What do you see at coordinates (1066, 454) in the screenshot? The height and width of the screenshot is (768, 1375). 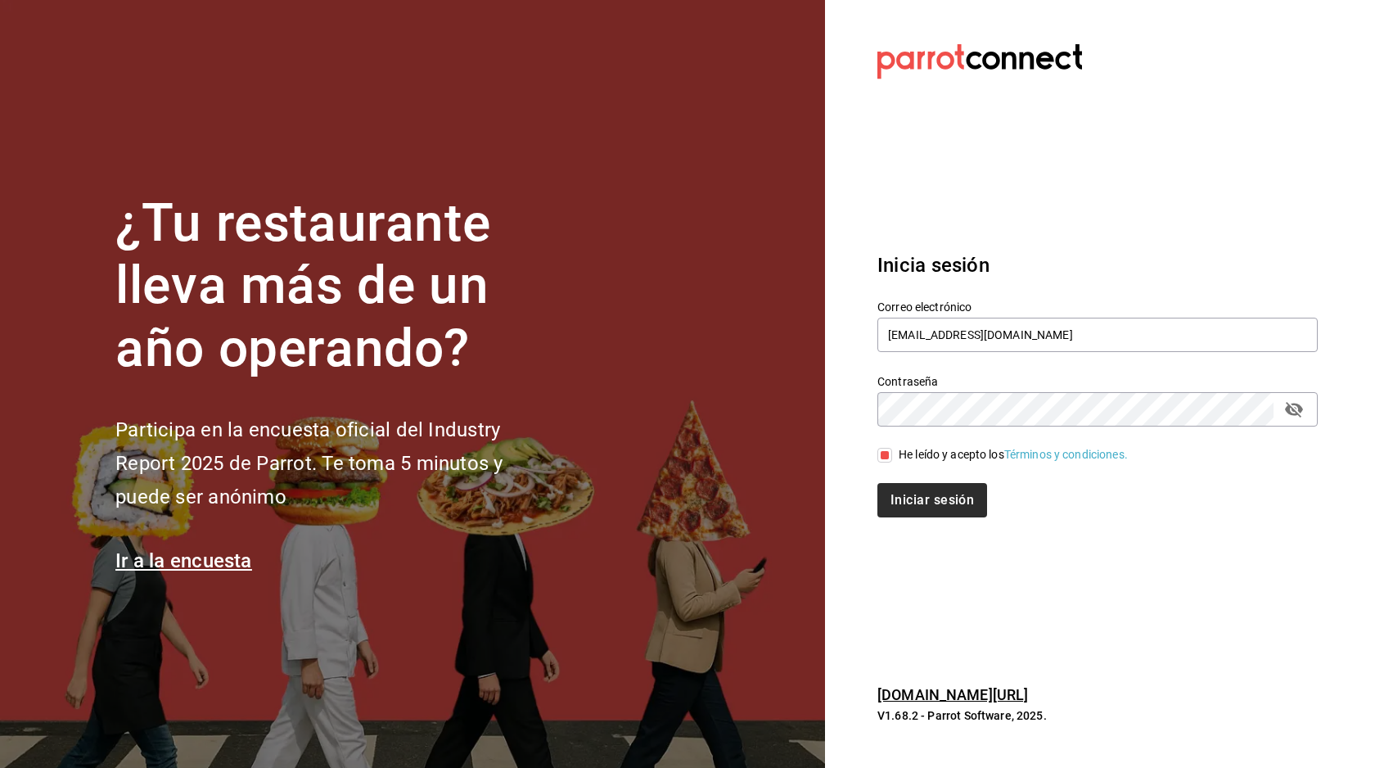 I see `a: Términos y condiciones.` at bounding box center [1066, 454].